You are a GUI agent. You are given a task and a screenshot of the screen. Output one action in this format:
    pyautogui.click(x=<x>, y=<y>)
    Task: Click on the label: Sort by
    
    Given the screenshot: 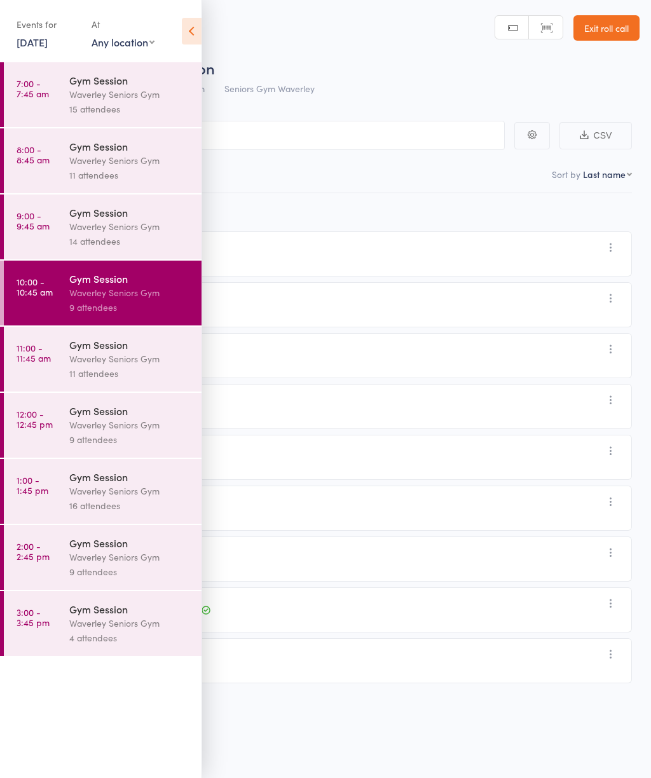 What is the action you would take?
    pyautogui.click(x=566, y=174)
    